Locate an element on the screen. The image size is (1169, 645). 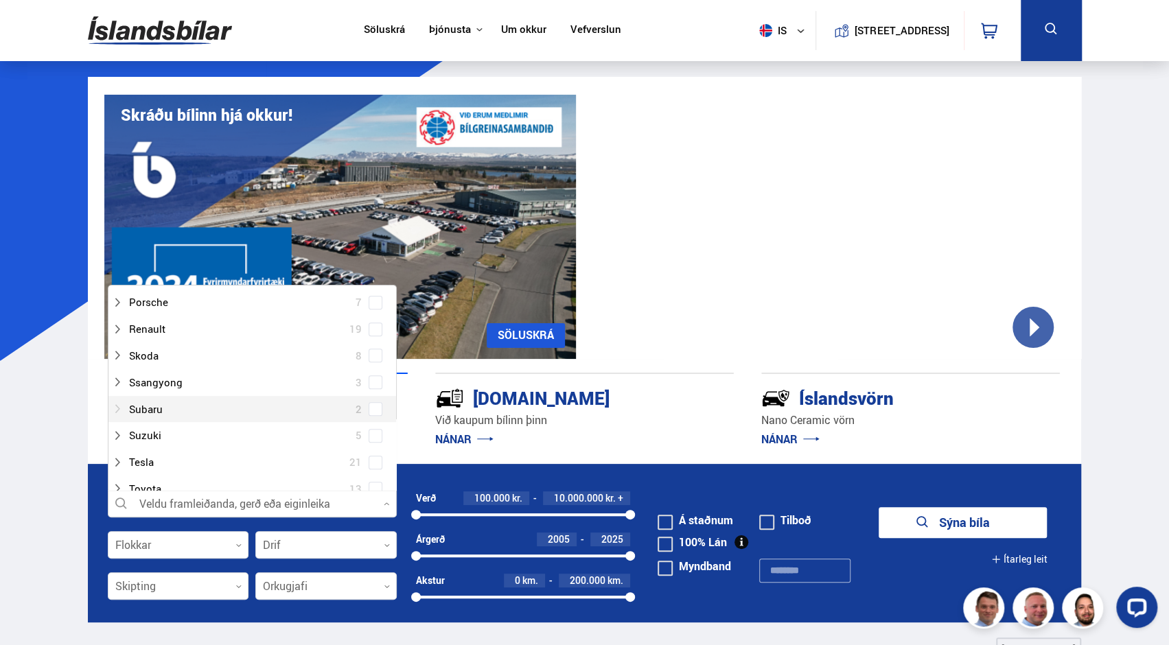
a: Söluskrá is located at coordinates (385, 30).